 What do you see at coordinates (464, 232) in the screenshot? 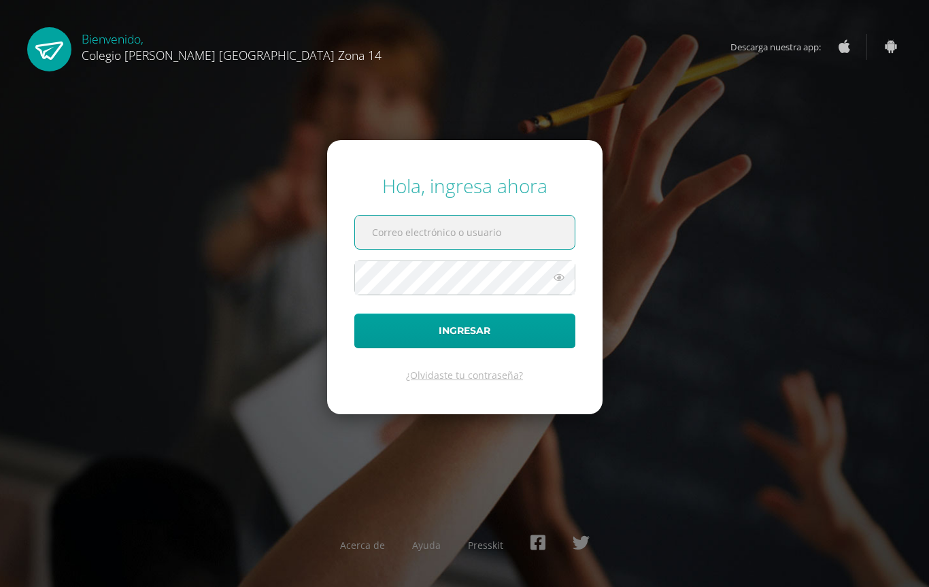
I see `input: Correo electrónico o usuario` at bounding box center [464, 232].